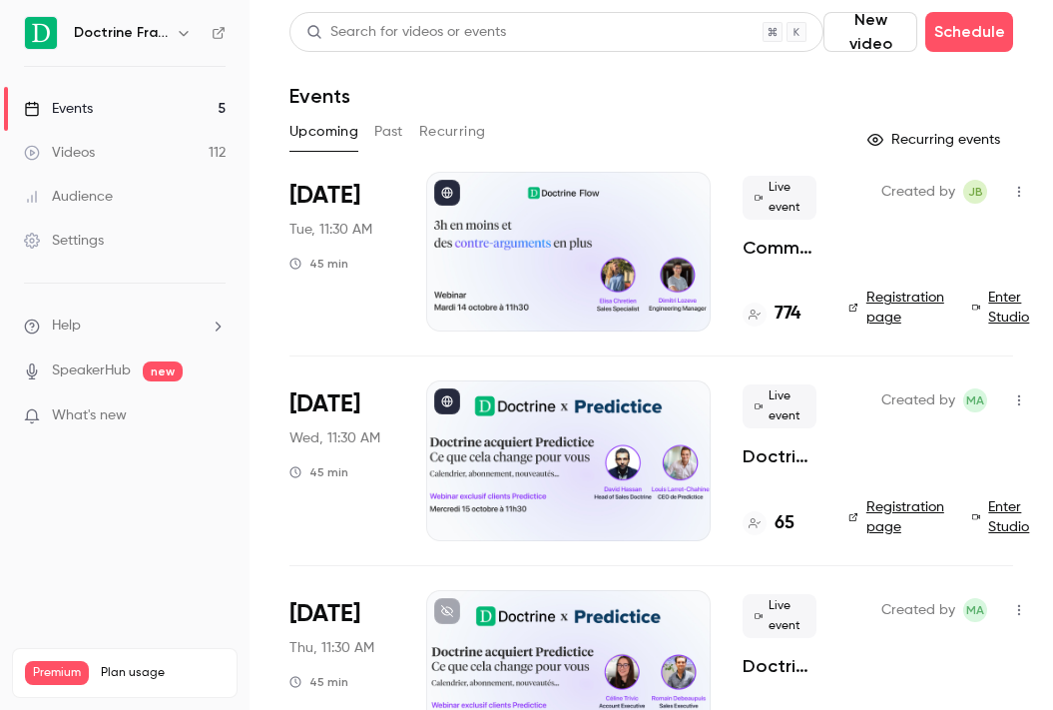 The image size is (1053, 710). I want to click on span: What's new, so click(89, 415).